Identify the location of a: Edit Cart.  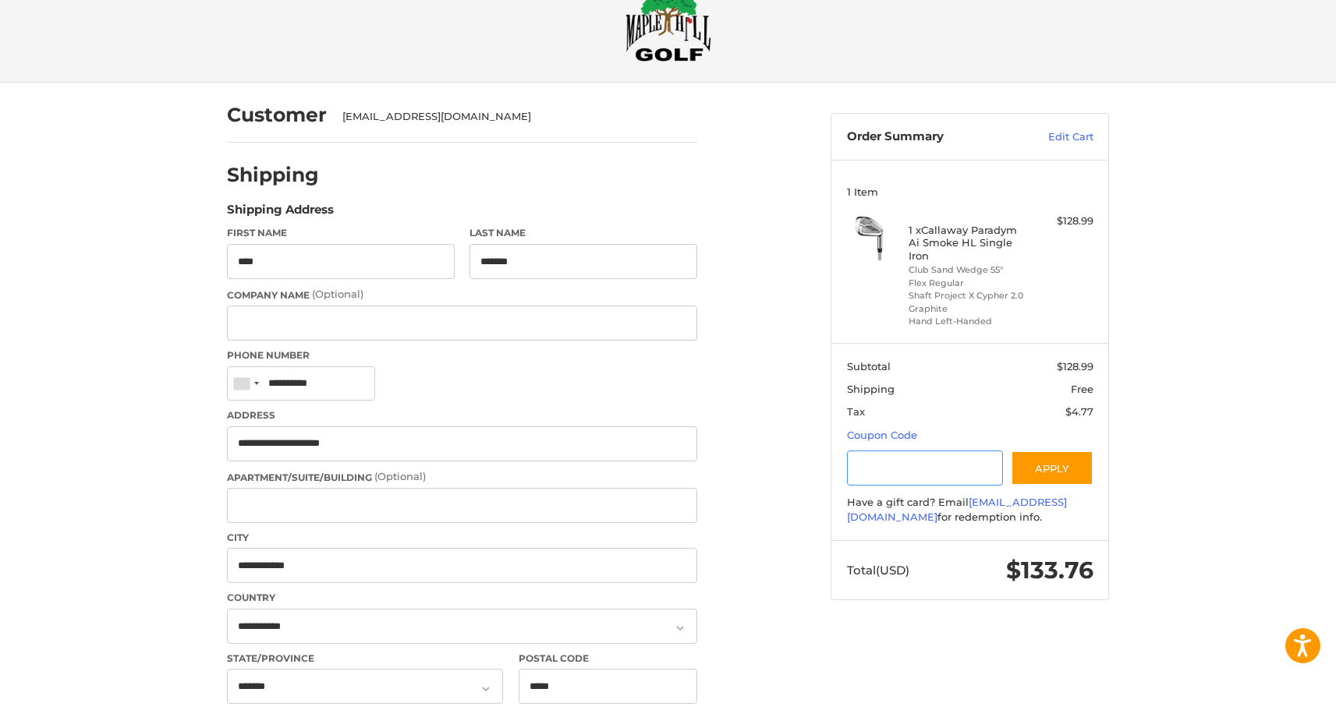
(1053, 137).